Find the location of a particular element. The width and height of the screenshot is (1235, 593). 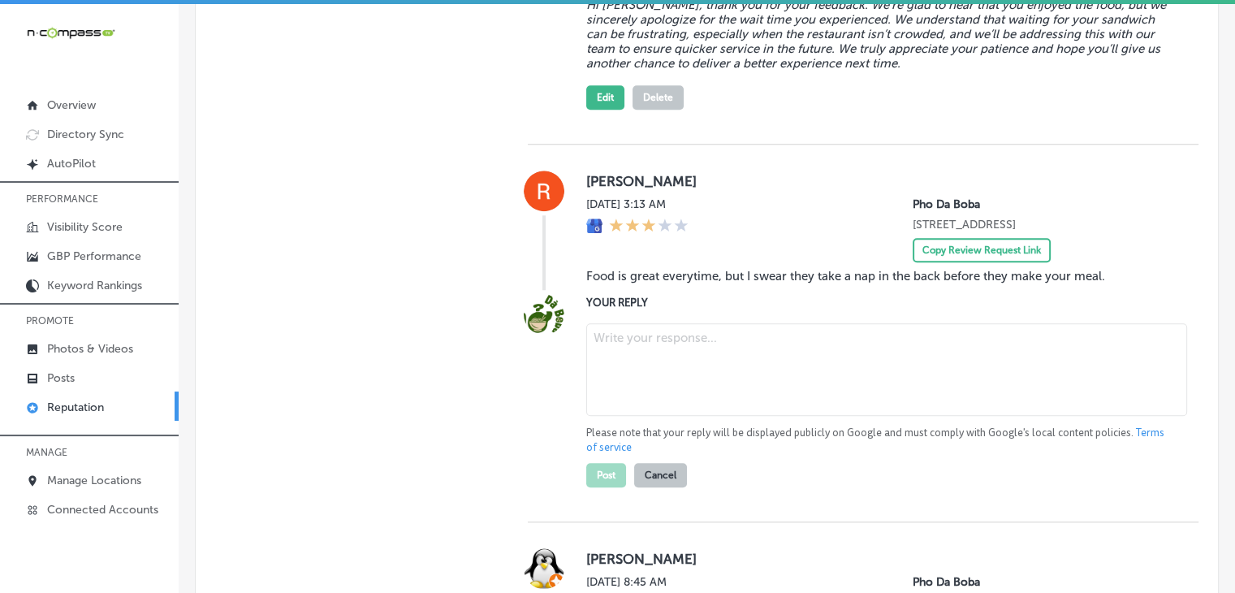

button: Edit is located at coordinates (605, 97).